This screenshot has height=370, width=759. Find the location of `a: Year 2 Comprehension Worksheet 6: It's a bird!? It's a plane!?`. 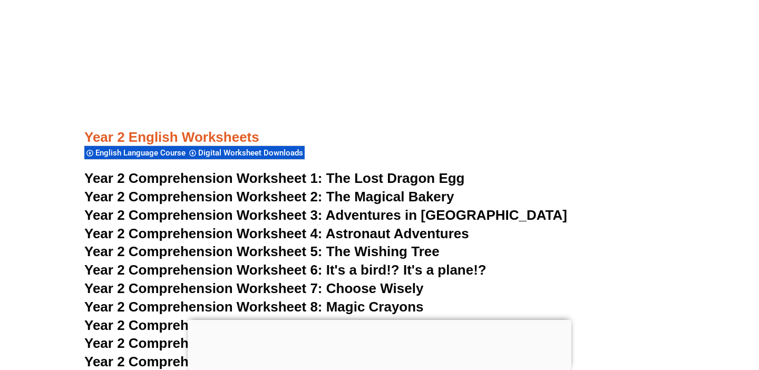

a: Year 2 Comprehension Worksheet 6: It's a bird!? It's a plane!? is located at coordinates (285, 270).